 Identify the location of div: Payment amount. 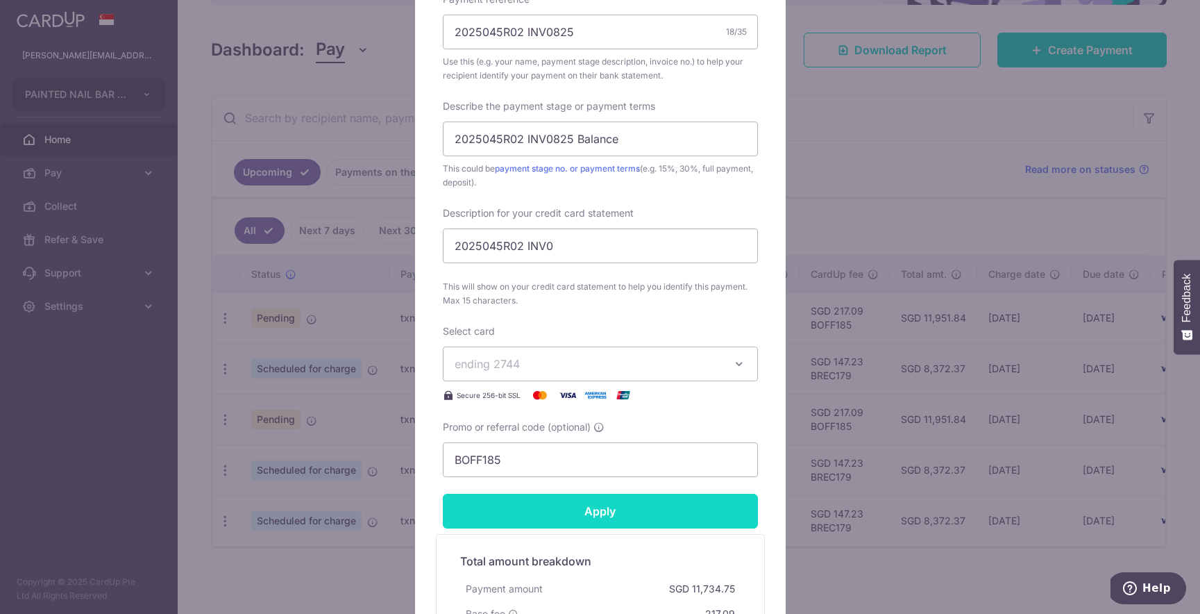
(504, 589).